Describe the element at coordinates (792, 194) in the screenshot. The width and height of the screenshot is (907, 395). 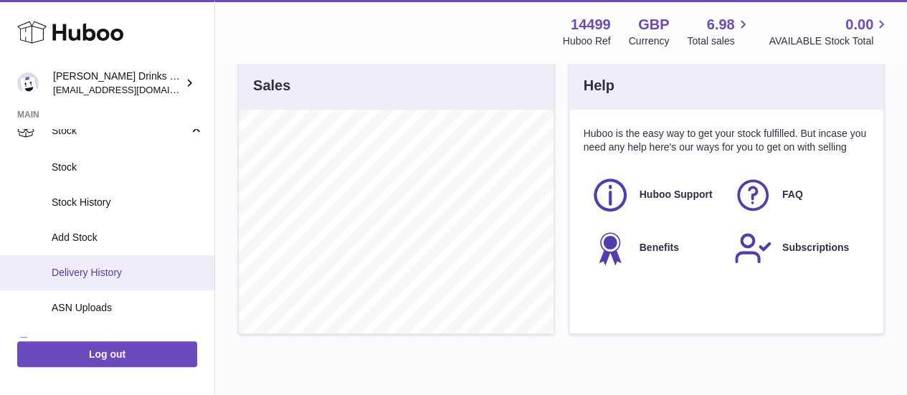
I see `span: FAQ` at that location.